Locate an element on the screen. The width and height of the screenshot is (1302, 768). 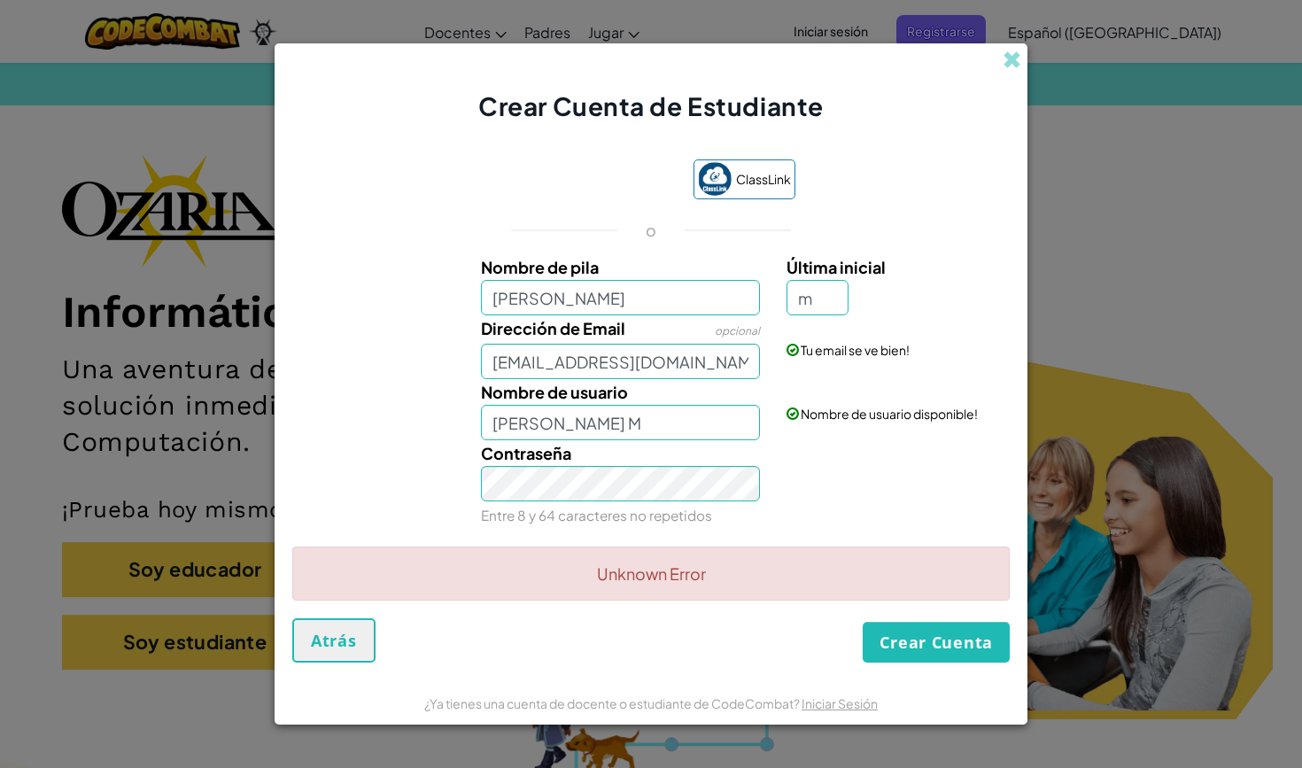
button: Atrás is located at coordinates (334, 640).